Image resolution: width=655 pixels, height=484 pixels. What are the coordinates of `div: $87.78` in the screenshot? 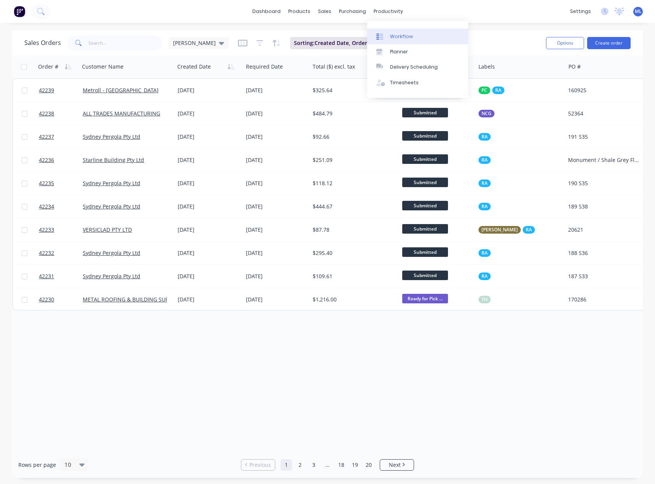 It's located at (352, 230).